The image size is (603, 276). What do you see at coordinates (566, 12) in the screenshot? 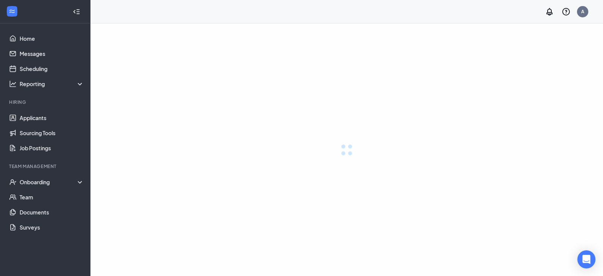
I see `svg: QuestionInfo` at bounding box center [566, 12].